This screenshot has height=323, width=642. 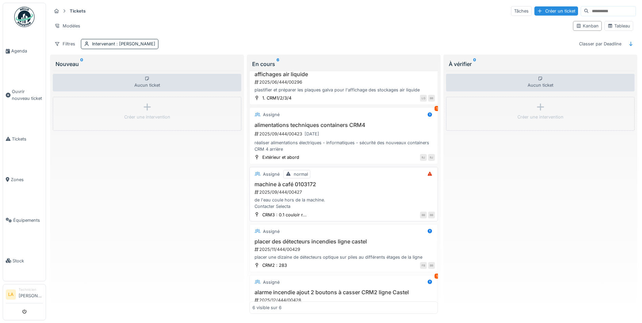 What do you see at coordinates (281, 157) in the screenshot?
I see `div: Extérieur et abord` at bounding box center [281, 157].